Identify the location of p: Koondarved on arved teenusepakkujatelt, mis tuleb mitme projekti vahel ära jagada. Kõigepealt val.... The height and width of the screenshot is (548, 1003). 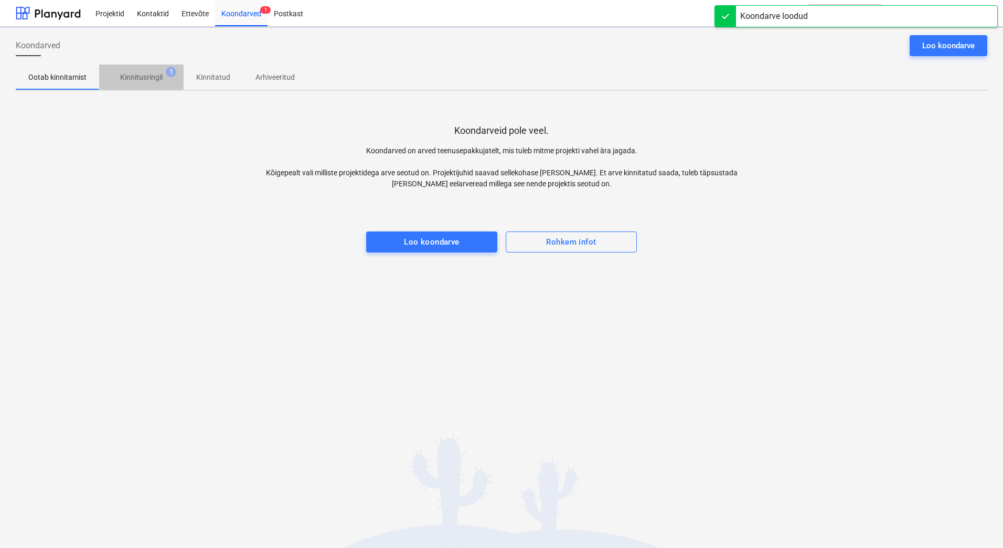
(501, 167).